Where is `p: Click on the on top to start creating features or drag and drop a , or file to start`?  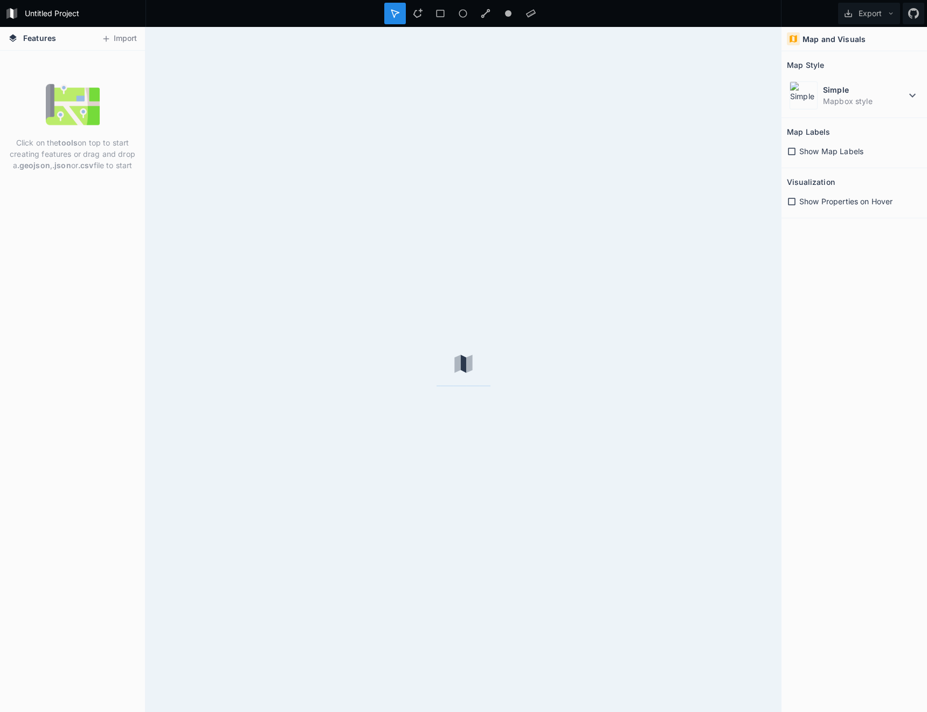
p: Click on the on top to start creating features or drag and drop a , or file to start is located at coordinates (72, 154).